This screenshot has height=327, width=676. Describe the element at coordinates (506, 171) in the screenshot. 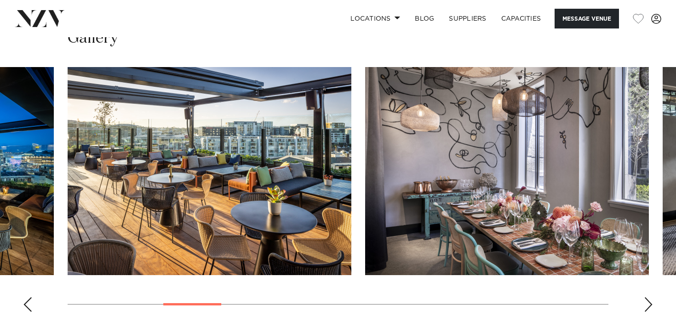

I see `swiper-slide: 5 / 17` at that location.